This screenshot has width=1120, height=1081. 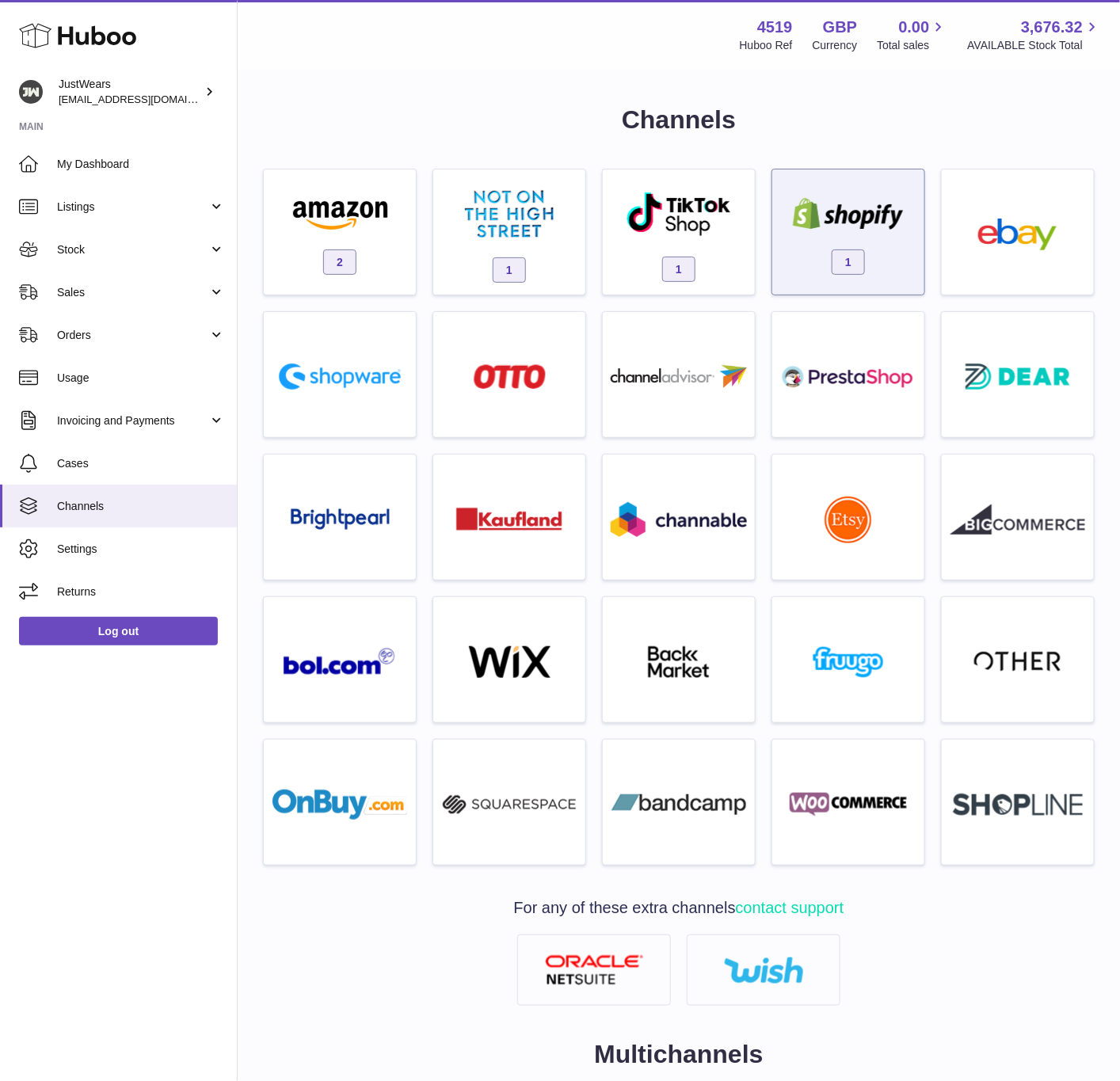 What do you see at coordinates (764, 970) in the screenshot?
I see `img: wish` at bounding box center [764, 970].